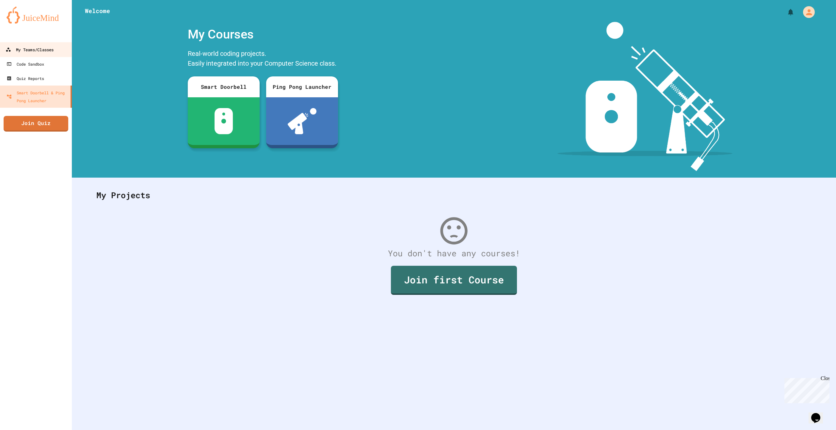 The image size is (836, 430). What do you see at coordinates (454, 195) in the screenshot?
I see `div: My Projects` at bounding box center [454, 195].